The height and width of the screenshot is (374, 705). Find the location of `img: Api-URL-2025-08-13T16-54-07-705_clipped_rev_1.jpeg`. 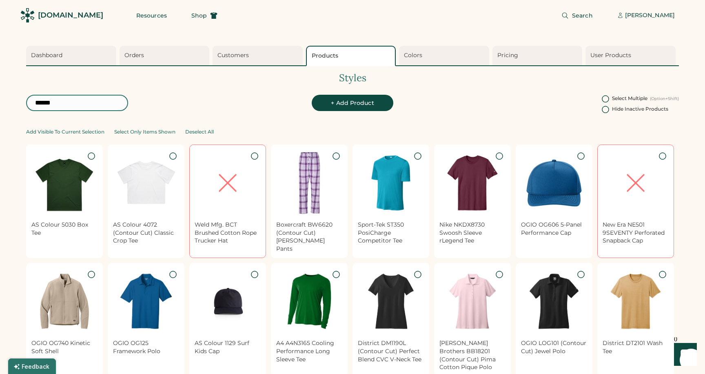

img: Api-URL-2025-08-13T16-54-07-705_clipped_rev_1.jpeg is located at coordinates (391, 183).